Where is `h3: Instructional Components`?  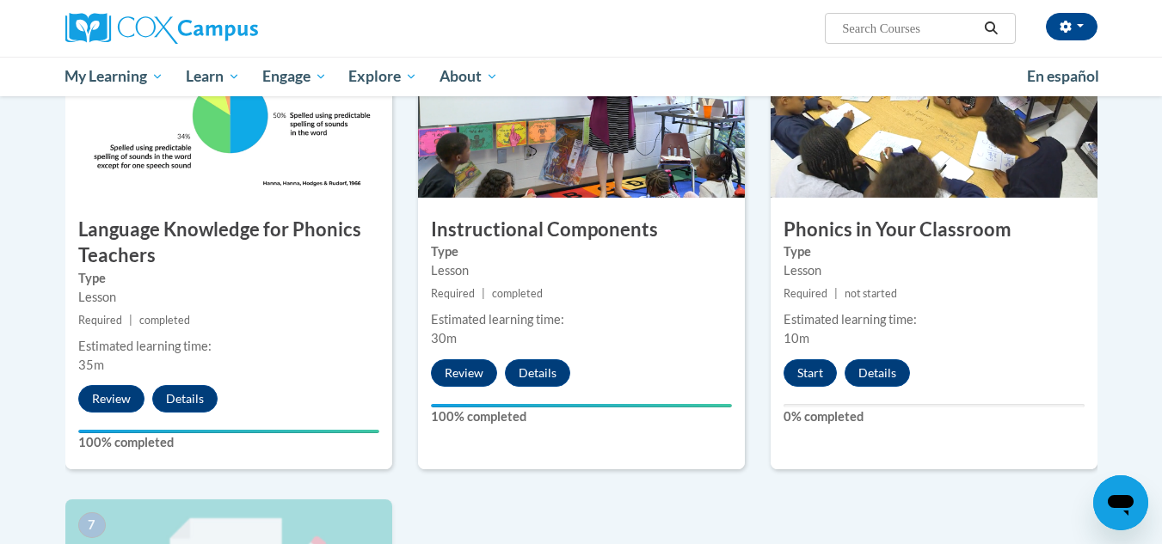 h3: Instructional Components is located at coordinates (581, 230).